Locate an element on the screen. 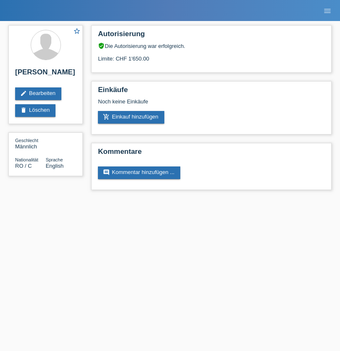  h2: Einkäufe is located at coordinates (212, 92).